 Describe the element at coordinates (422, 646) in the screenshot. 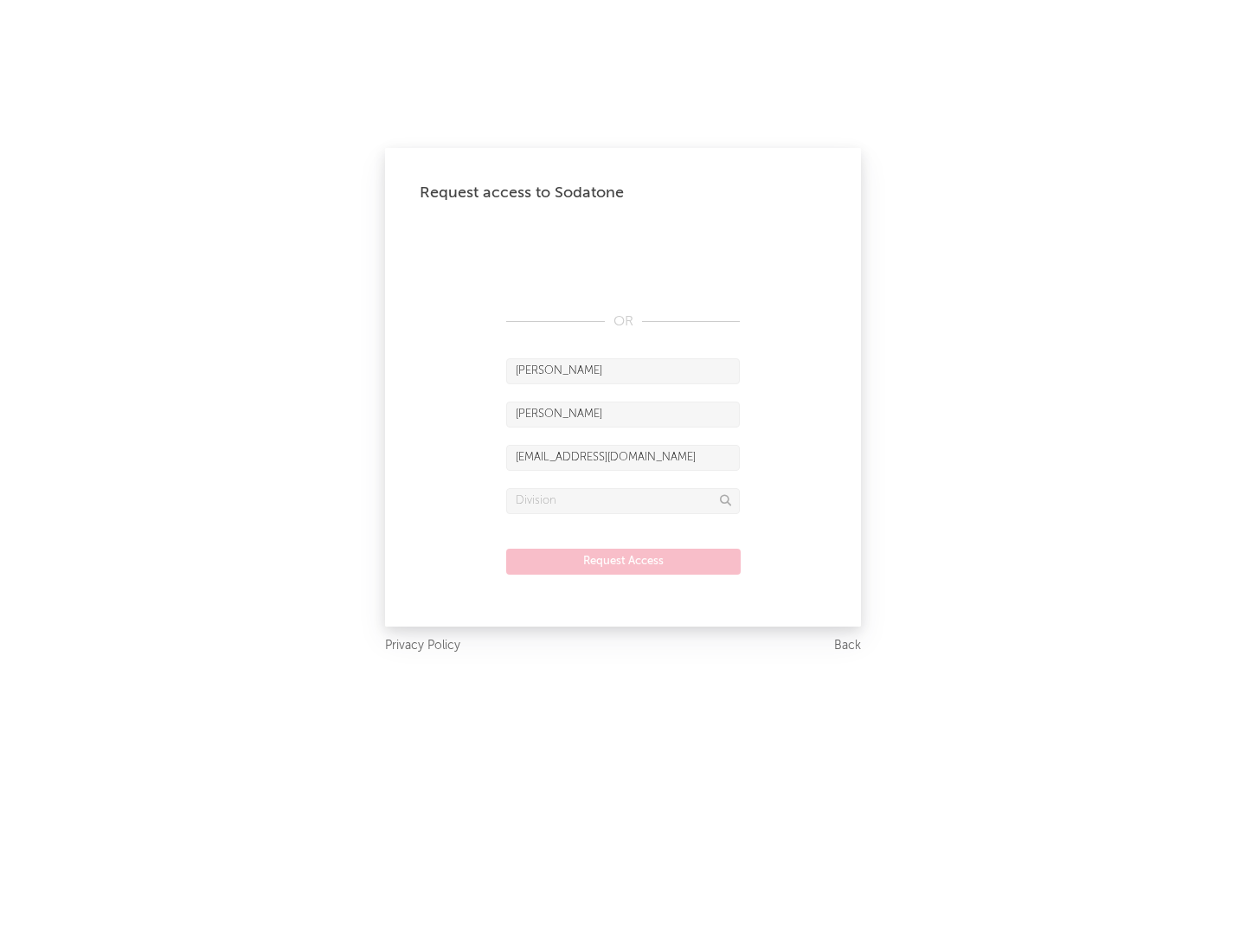

I see `a: Privacy Policy` at that location.